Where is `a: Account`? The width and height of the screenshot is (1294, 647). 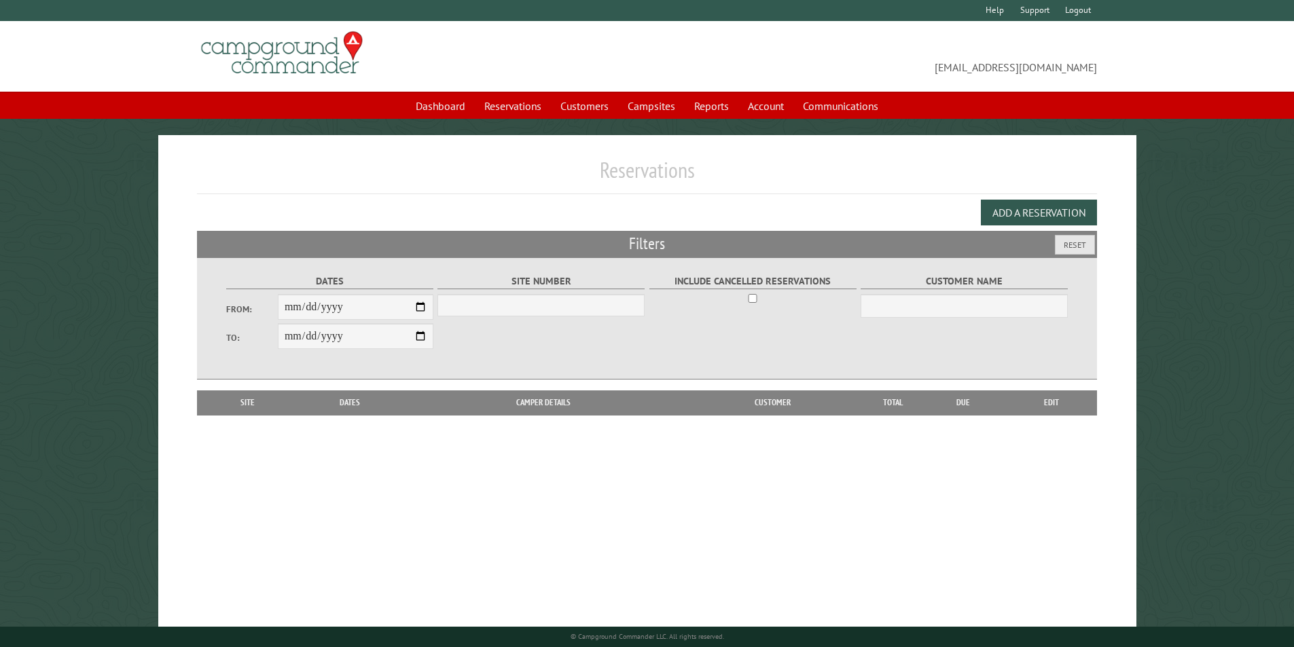
a: Account is located at coordinates (766, 106).